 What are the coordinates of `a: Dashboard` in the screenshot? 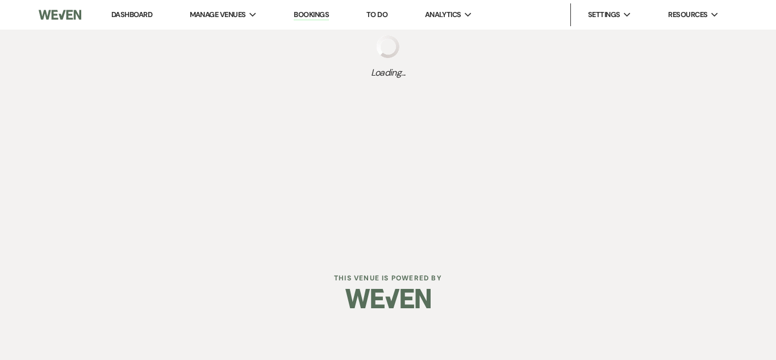 It's located at (132, 14).